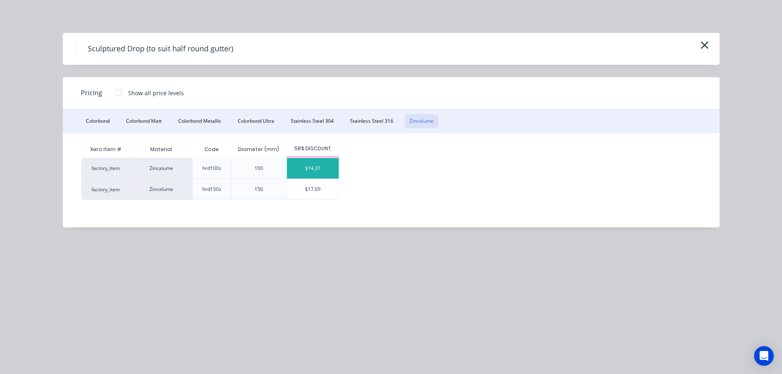 The height and width of the screenshot is (374, 782). Describe the element at coordinates (144, 121) in the screenshot. I see `button: Colorbond Matt` at that location.